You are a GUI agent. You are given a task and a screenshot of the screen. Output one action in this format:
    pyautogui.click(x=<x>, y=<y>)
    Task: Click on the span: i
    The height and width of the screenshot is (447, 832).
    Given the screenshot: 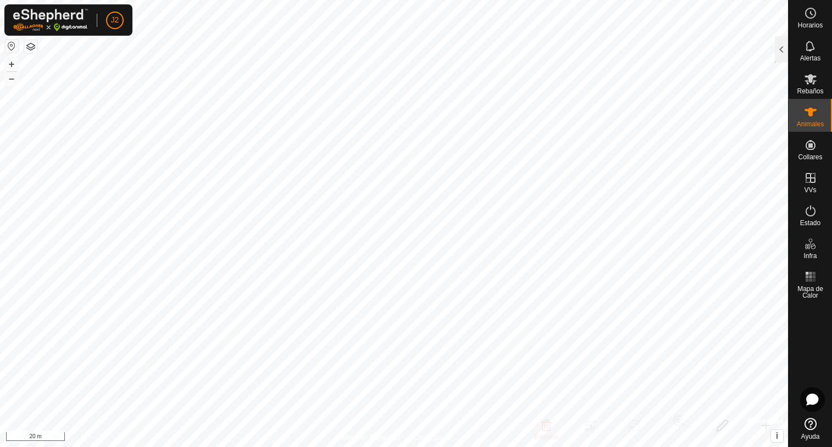 What is the action you would take?
    pyautogui.click(x=777, y=436)
    